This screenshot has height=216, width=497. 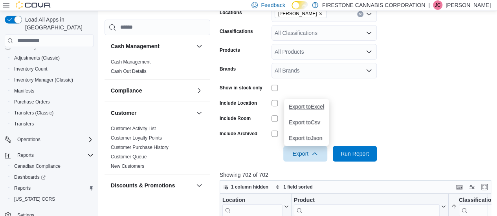 I want to click on a: Inventory Count, so click(x=31, y=69).